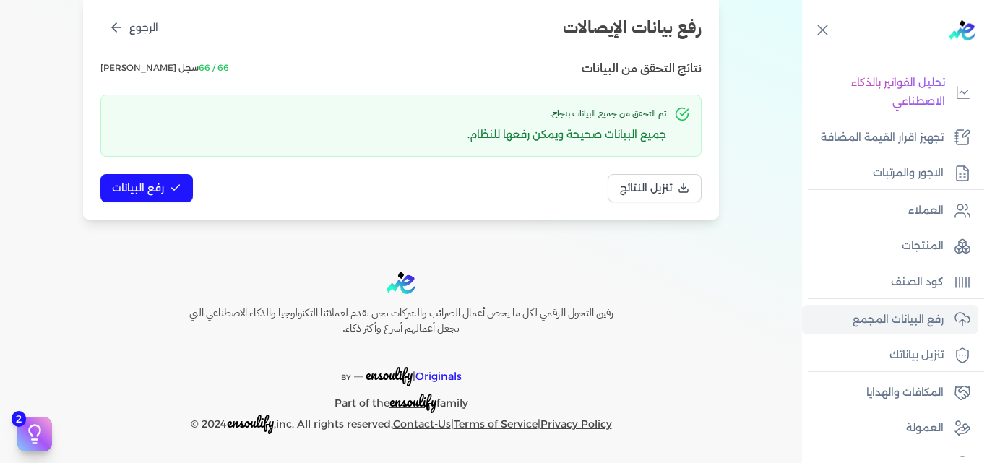 This screenshot has height=463, width=987. Describe the element at coordinates (401, 321) in the screenshot. I see `h6: رفيق التحول الرقمي لكل ما يخص أعمال الضرائب والشركات نحن نقدم لعملائنا التكنولوجيا والذكاء الاصطن...` at that location.